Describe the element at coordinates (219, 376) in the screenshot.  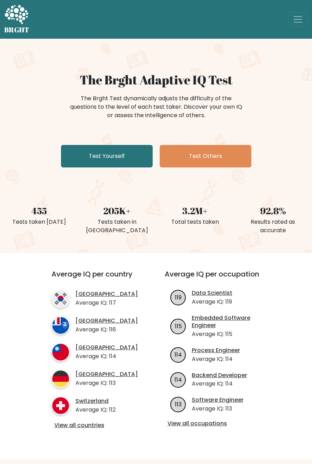
I see `a: Backend Developer` at that location.